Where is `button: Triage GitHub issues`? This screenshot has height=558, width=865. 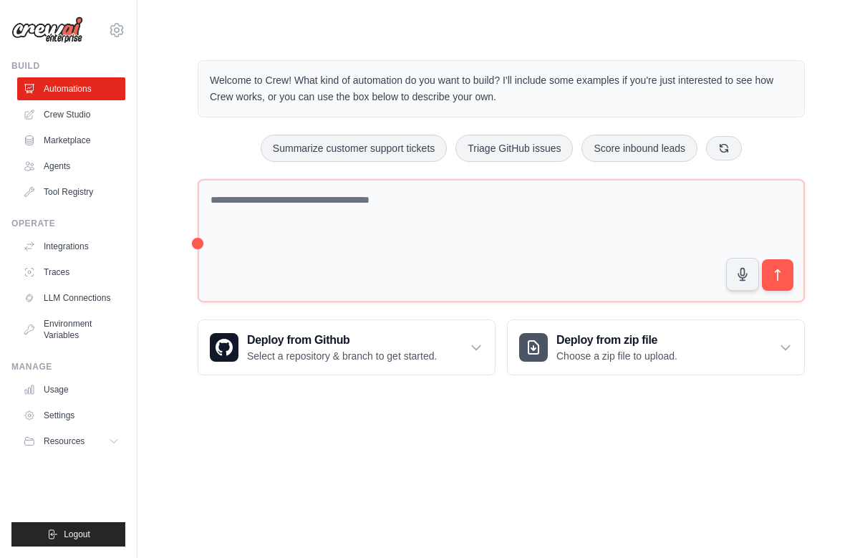
button: Triage GitHub issues is located at coordinates (514, 148).